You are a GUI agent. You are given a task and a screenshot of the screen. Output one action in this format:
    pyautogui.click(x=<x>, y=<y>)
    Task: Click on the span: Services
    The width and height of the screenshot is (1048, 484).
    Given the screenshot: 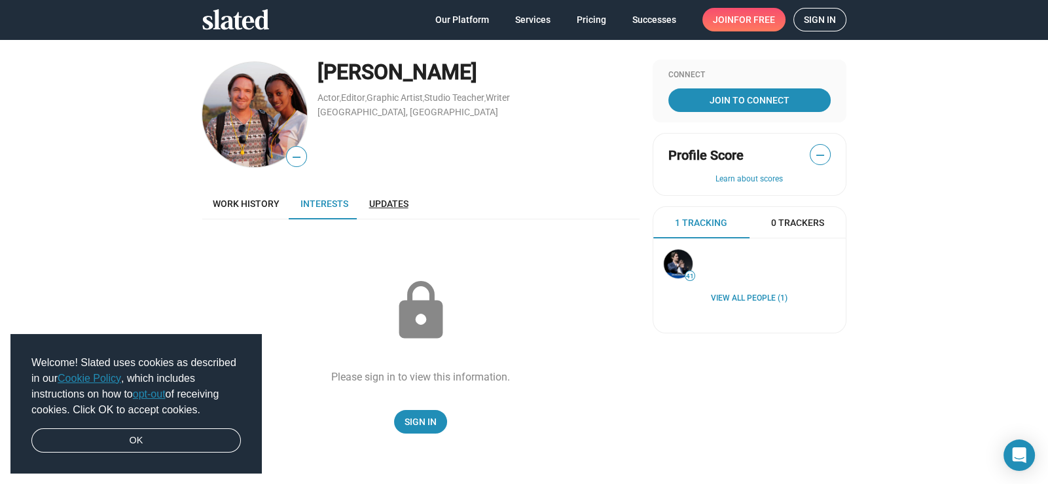 What is the action you would take?
    pyautogui.click(x=533, y=20)
    